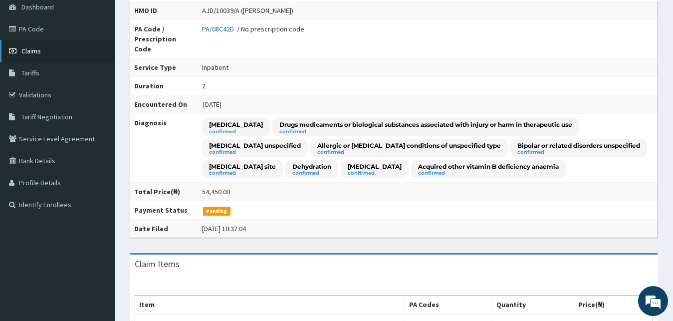 This screenshot has width=673, height=321. Describe the element at coordinates (31, 51) in the screenshot. I see `span: Claims` at that location.